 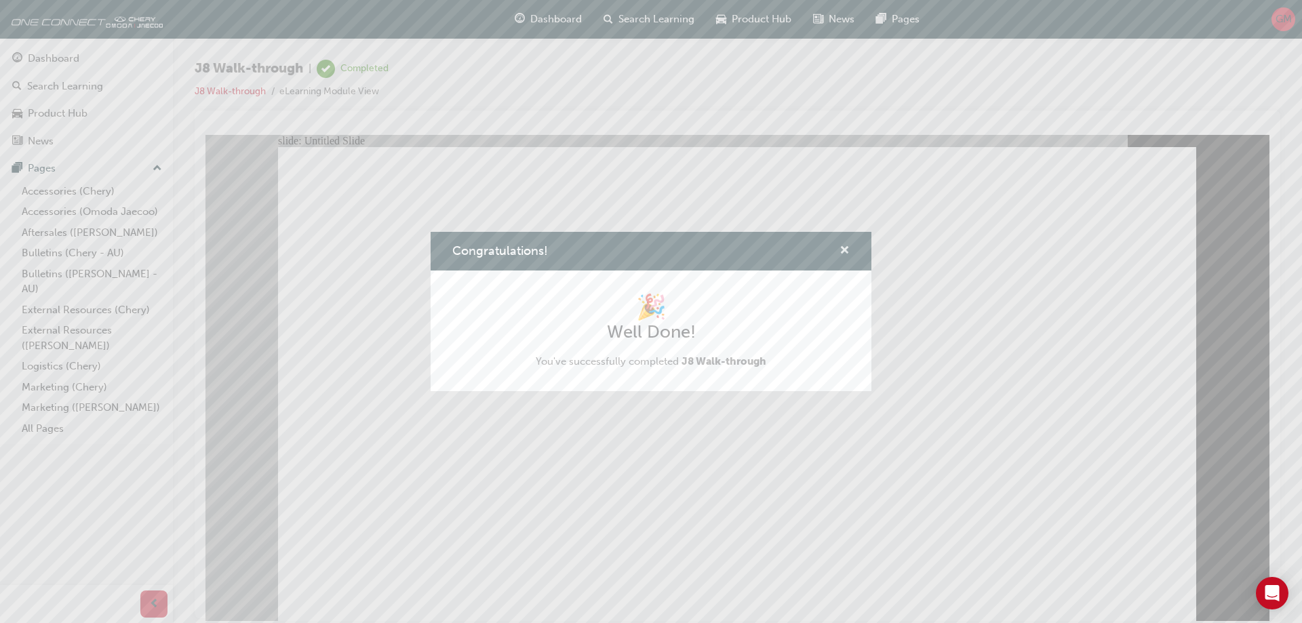 I want to click on div: Congratulations!, so click(x=651, y=311).